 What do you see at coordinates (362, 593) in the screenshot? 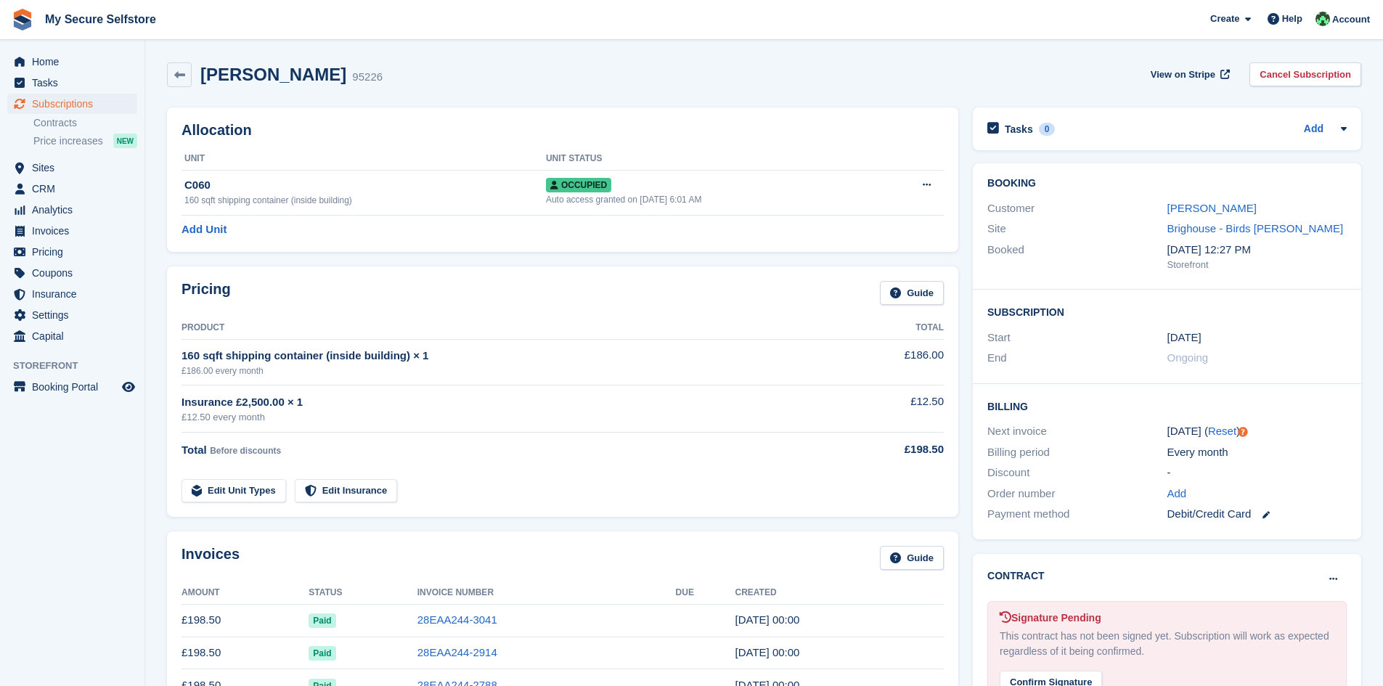
I see `th: Status` at bounding box center [362, 593].